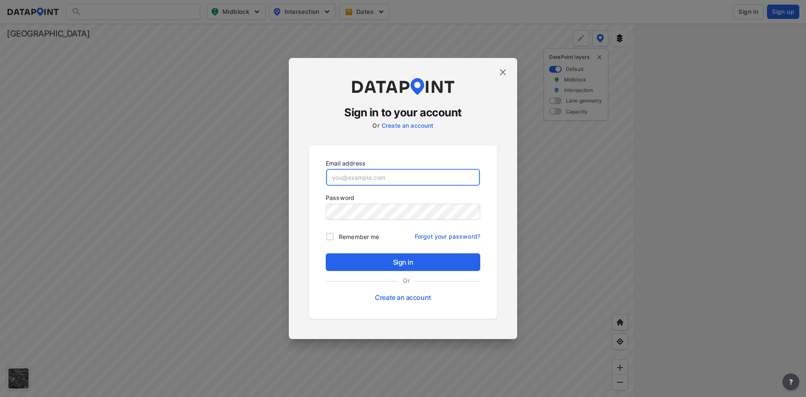 This screenshot has width=806, height=397. What do you see at coordinates (448, 234) in the screenshot?
I see `a: Forgot your password?` at bounding box center [448, 234].